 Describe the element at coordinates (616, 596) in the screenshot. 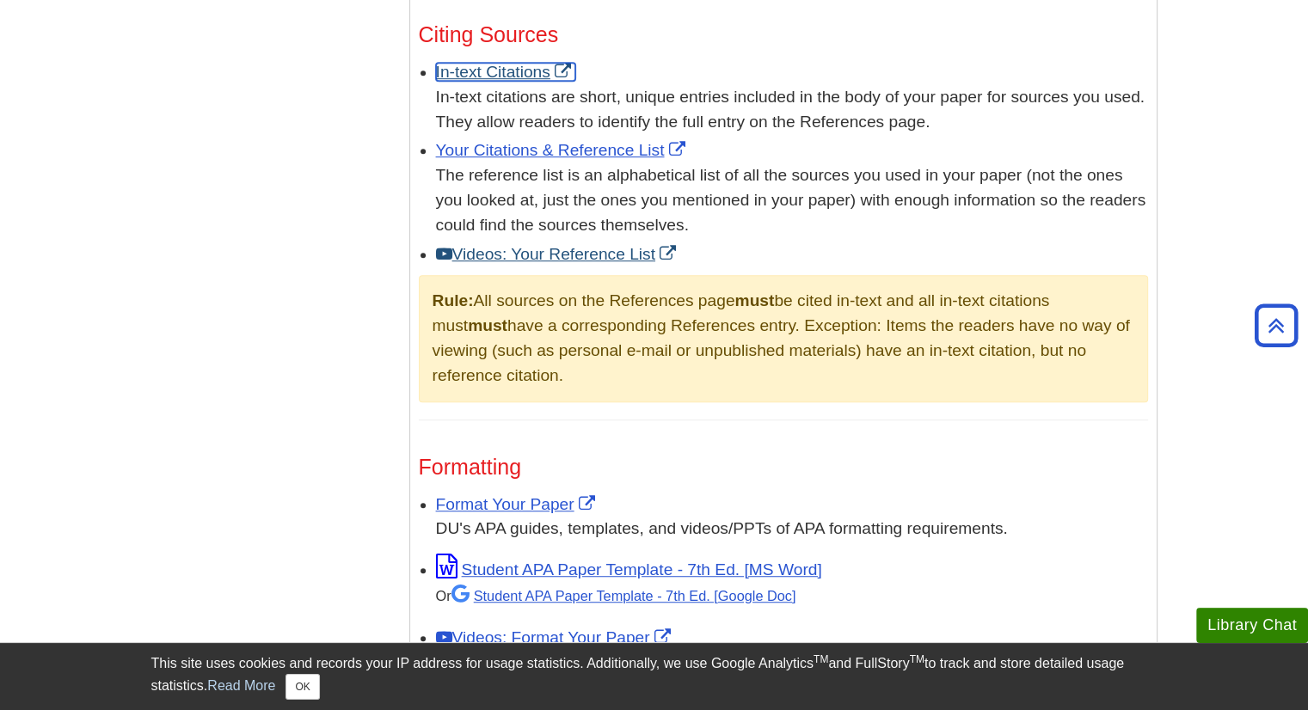

I see `small: Or` at that location.